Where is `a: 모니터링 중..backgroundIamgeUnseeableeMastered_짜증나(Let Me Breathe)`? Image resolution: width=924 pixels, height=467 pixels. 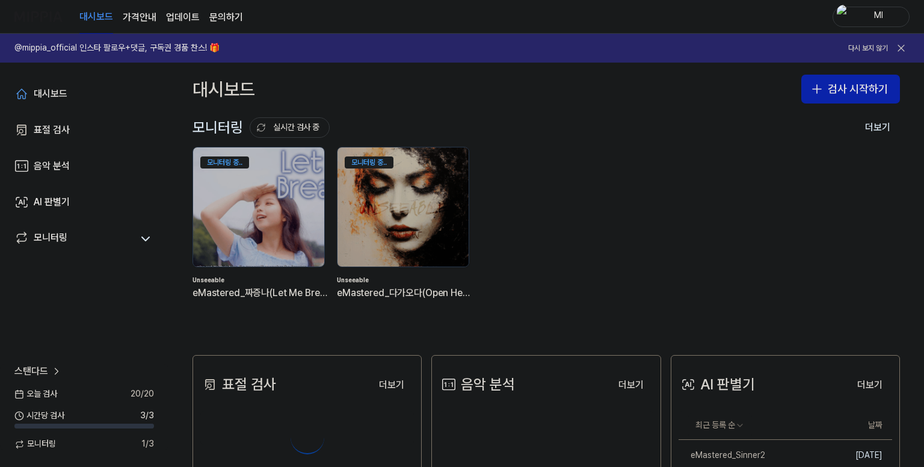
a: 모니터링 중..backgroundIamgeUnseeableeMastered_짜증나(Let Me Breathe) is located at coordinates (260, 233).